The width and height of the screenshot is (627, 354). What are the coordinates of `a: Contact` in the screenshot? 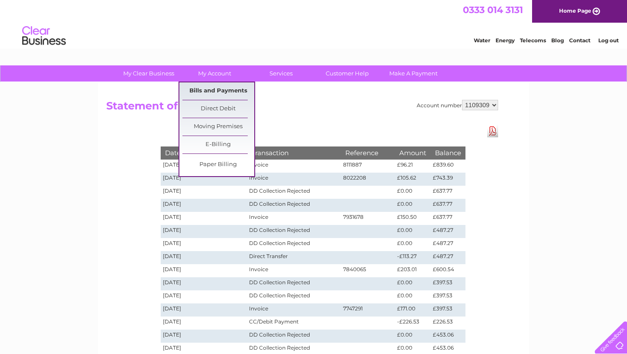 It's located at (580, 40).